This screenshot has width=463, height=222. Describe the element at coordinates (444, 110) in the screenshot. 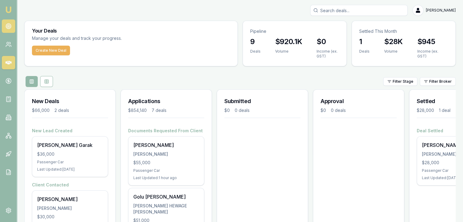

I see `div: 1 deal` at that location.